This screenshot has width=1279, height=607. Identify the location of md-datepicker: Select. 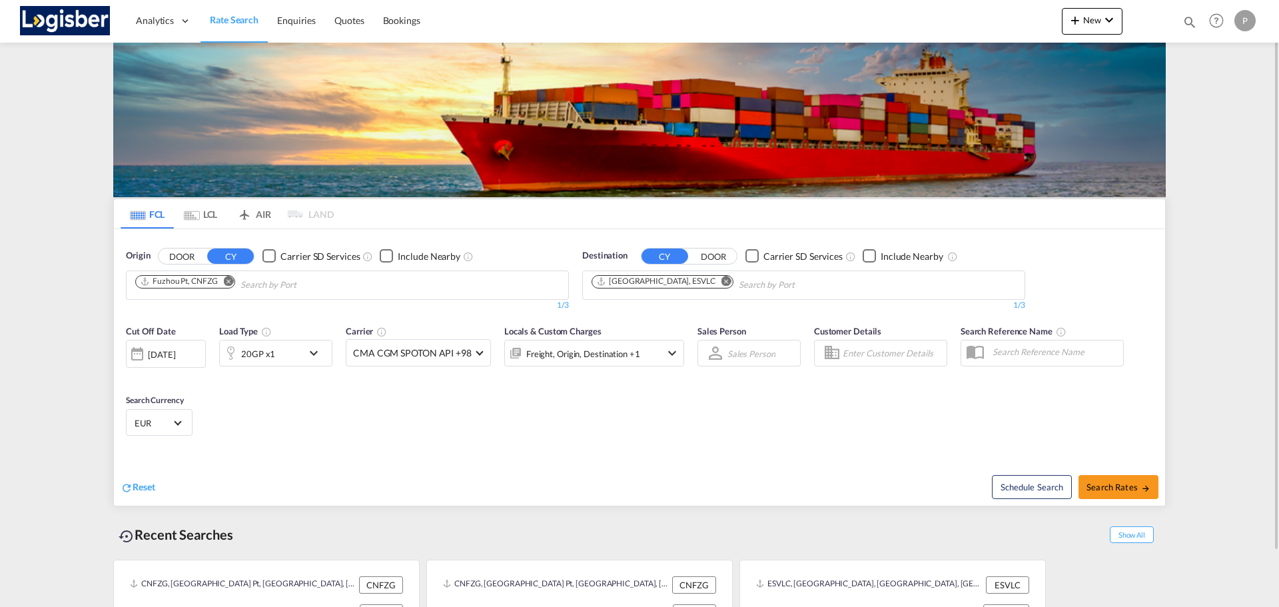
(131, 375).